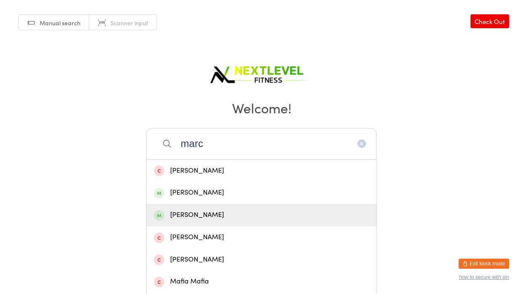 The image size is (523, 294). Describe the element at coordinates (262, 144) in the screenshot. I see `input: Search` at that location.